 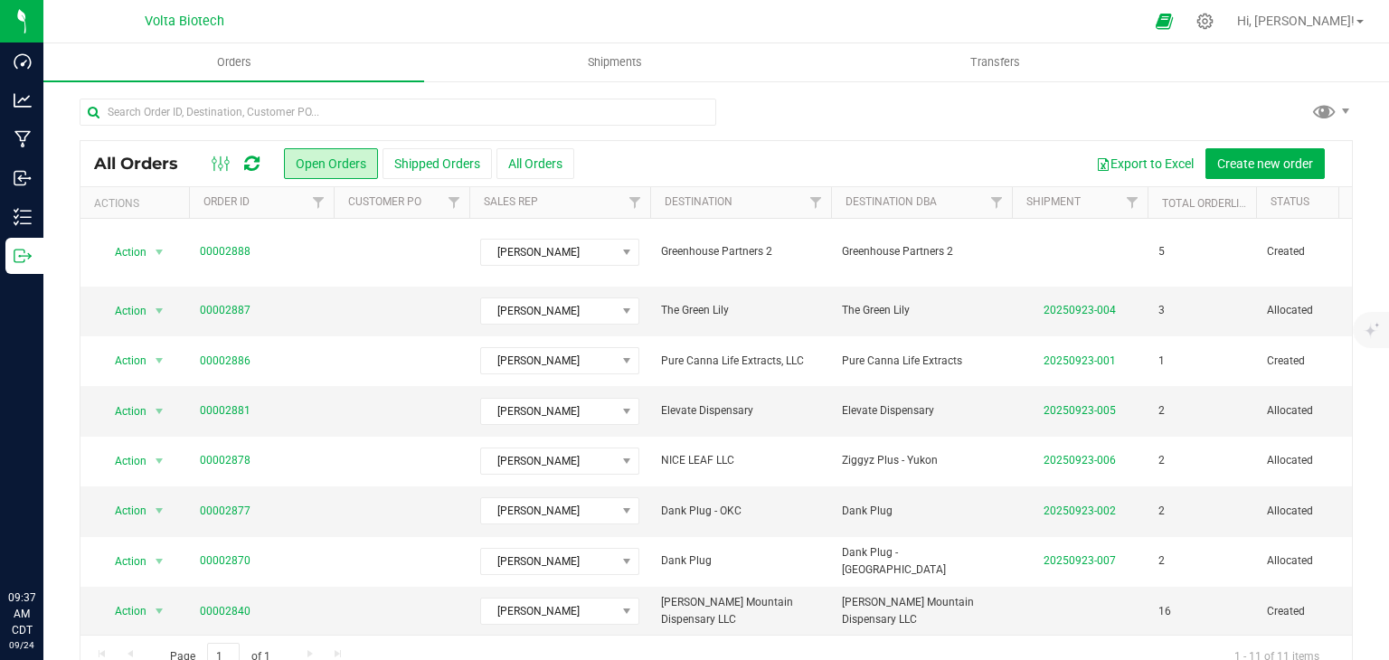 What do you see at coordinates (741, 361) in the screenshot?
I see `span: Pure Canna Life Extracts, LLC` at bounding box center [741, 361].